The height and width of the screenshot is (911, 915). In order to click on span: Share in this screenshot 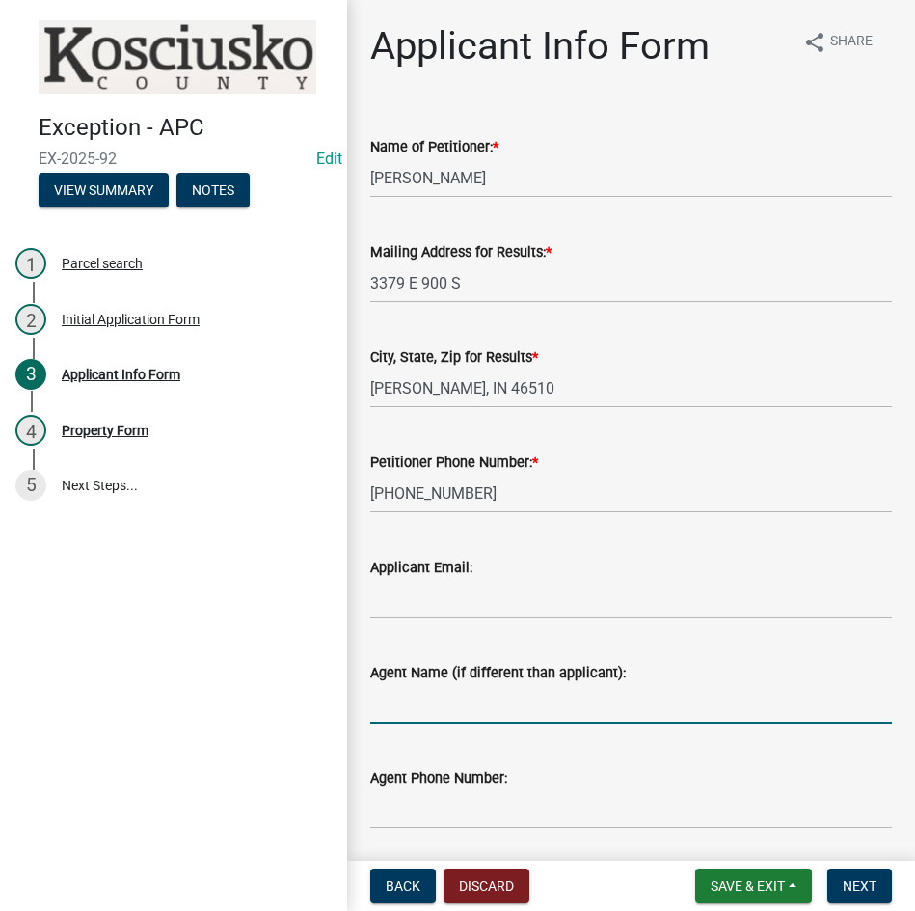, I will do `click(852, 42)`.